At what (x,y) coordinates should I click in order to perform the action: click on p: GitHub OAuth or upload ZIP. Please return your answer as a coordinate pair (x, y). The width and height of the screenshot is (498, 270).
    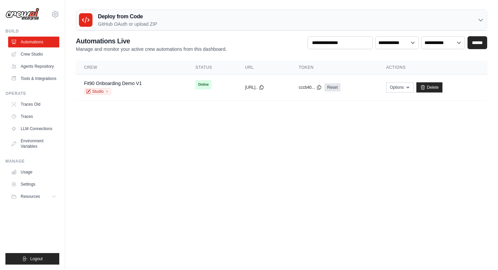
    Looking at the image, I should click on (127, 24).